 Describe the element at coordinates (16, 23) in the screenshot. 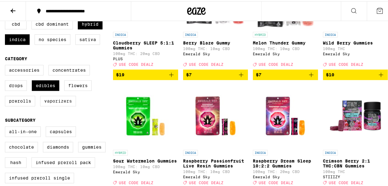

I see `label: CBD` at that location.